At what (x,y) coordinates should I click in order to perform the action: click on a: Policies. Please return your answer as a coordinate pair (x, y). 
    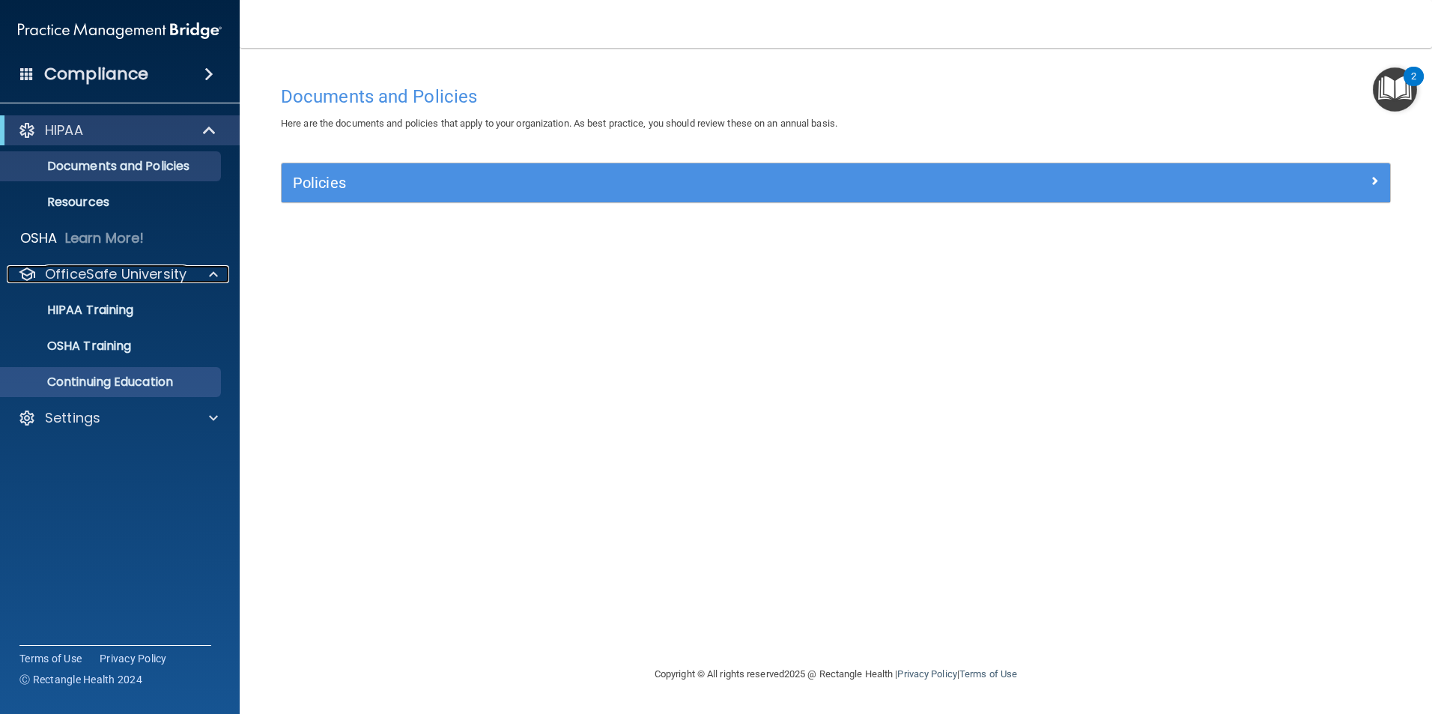
    Looking at the image, I should click on (836, 183).